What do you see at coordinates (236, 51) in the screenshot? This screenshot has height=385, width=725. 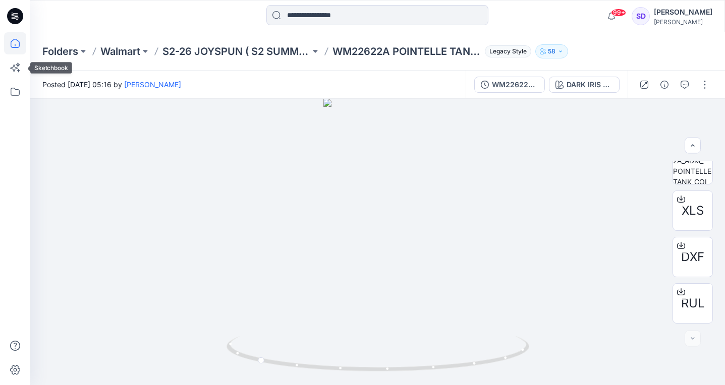 I see `p: S2-26 JOYSPUN ( S2 SUMMER 26 FYE 27)` at bounding box center [236, 51].